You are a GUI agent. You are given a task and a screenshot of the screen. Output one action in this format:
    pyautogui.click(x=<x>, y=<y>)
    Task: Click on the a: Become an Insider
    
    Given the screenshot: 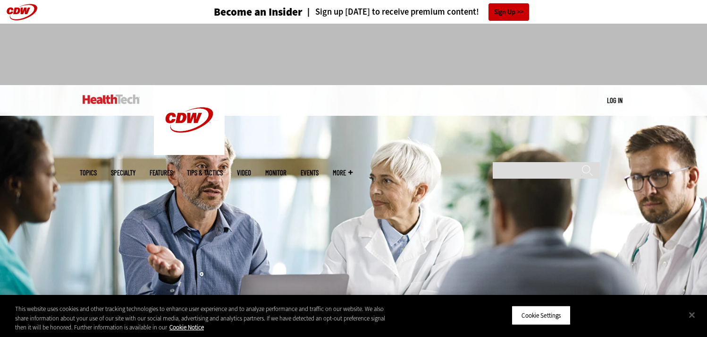 What is the action you would take?
    pyautogui.click(x=240, y=12)
    